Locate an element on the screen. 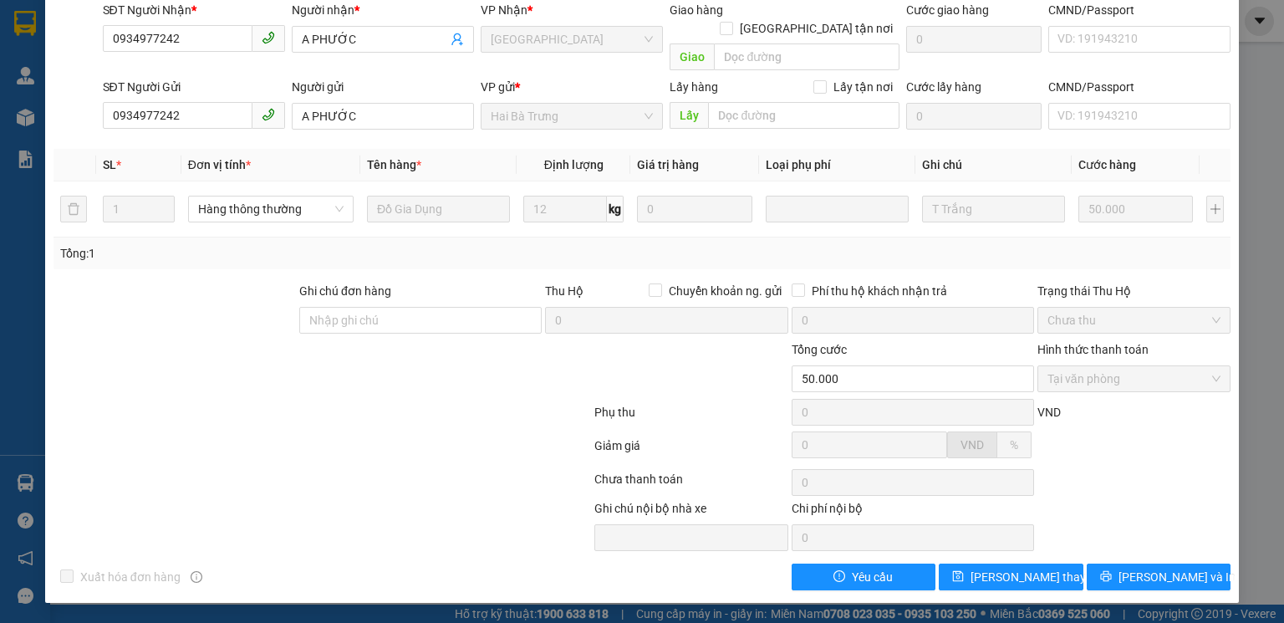 The width and height of the screenshot is (1284, 623). th: Loại phụ phí is located at coordinates (837, 165).